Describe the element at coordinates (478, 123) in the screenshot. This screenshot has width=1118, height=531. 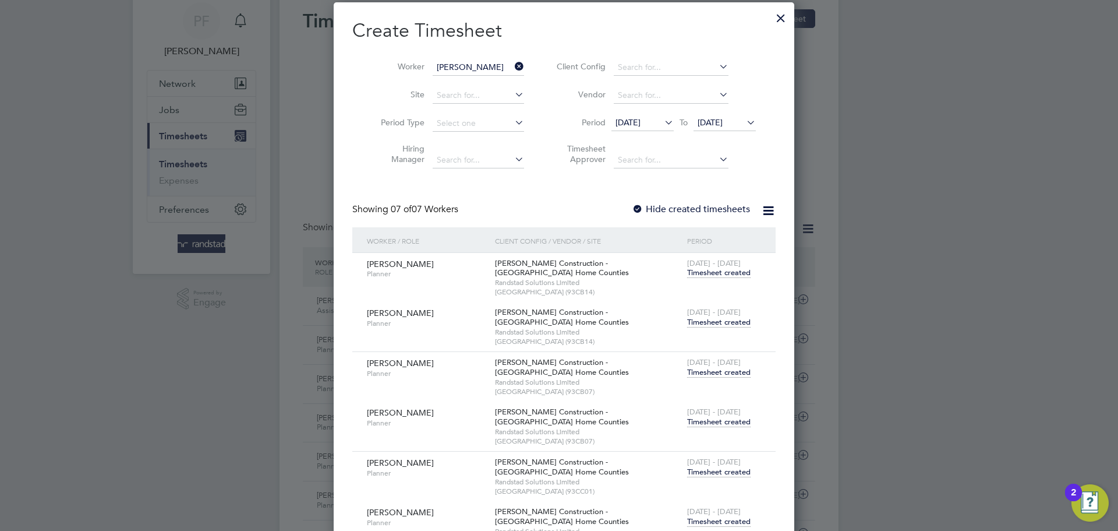
I see `input: Select one` at that location.